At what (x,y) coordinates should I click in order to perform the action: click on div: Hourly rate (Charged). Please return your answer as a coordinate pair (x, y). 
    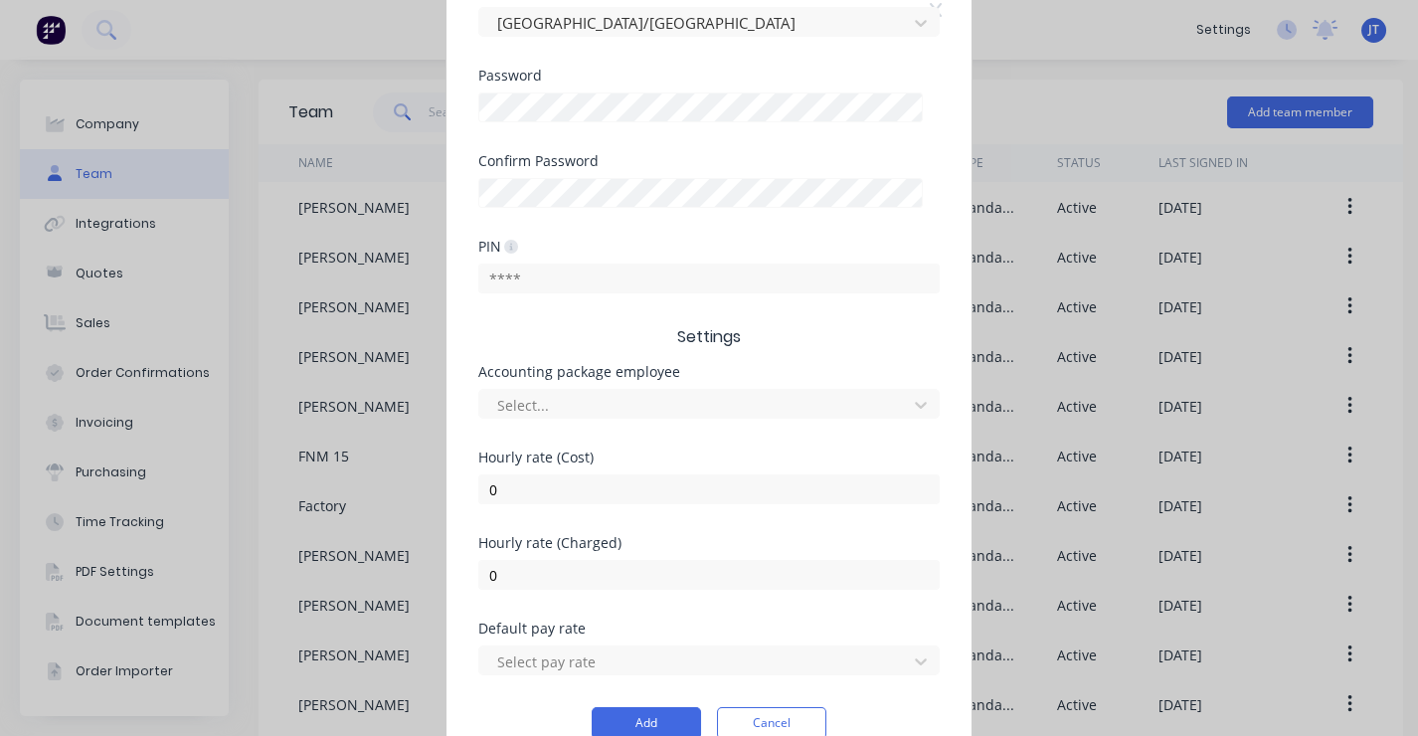
    Looking at the image, I should click on (709, 543).